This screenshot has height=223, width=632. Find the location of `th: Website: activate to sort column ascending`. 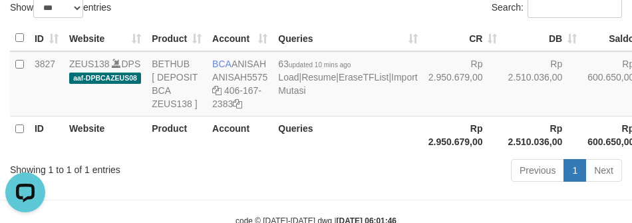

th: Website: activate to sort column ascending is located at coordinates (105, 38).